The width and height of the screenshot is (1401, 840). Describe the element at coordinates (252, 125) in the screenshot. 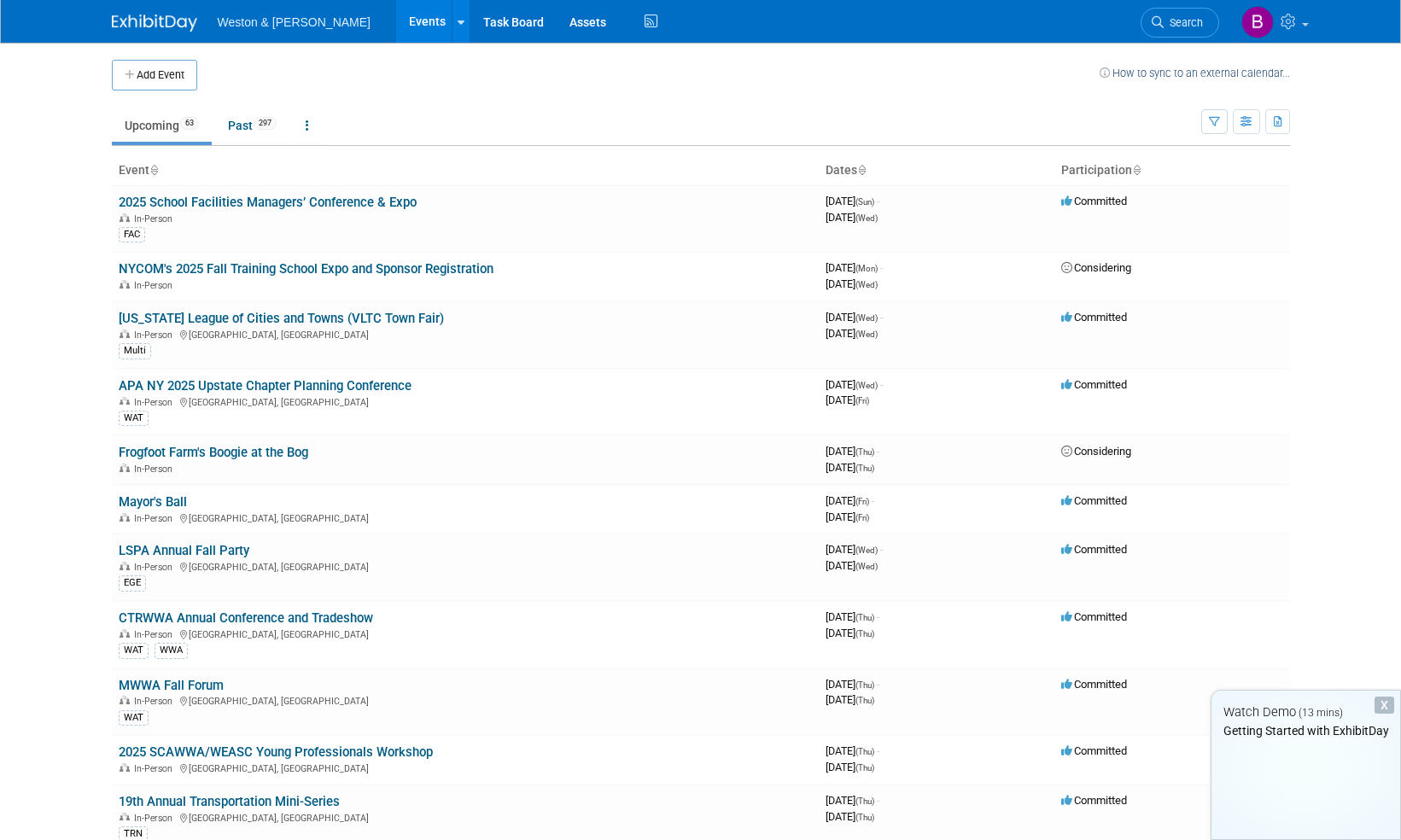

I see `a: Past297` at that location.